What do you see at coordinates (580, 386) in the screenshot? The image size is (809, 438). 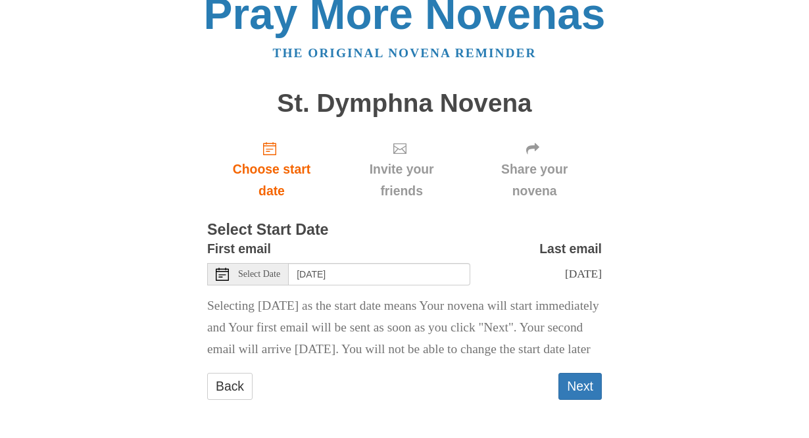 I see `button: Next` at bounding box center [580, 386].